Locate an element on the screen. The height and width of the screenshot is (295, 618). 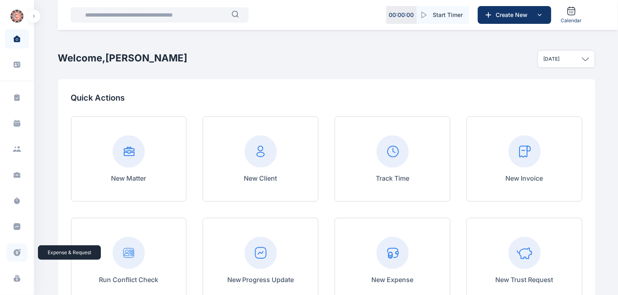
p: Quick Actions is located at coordinates (327, 98).